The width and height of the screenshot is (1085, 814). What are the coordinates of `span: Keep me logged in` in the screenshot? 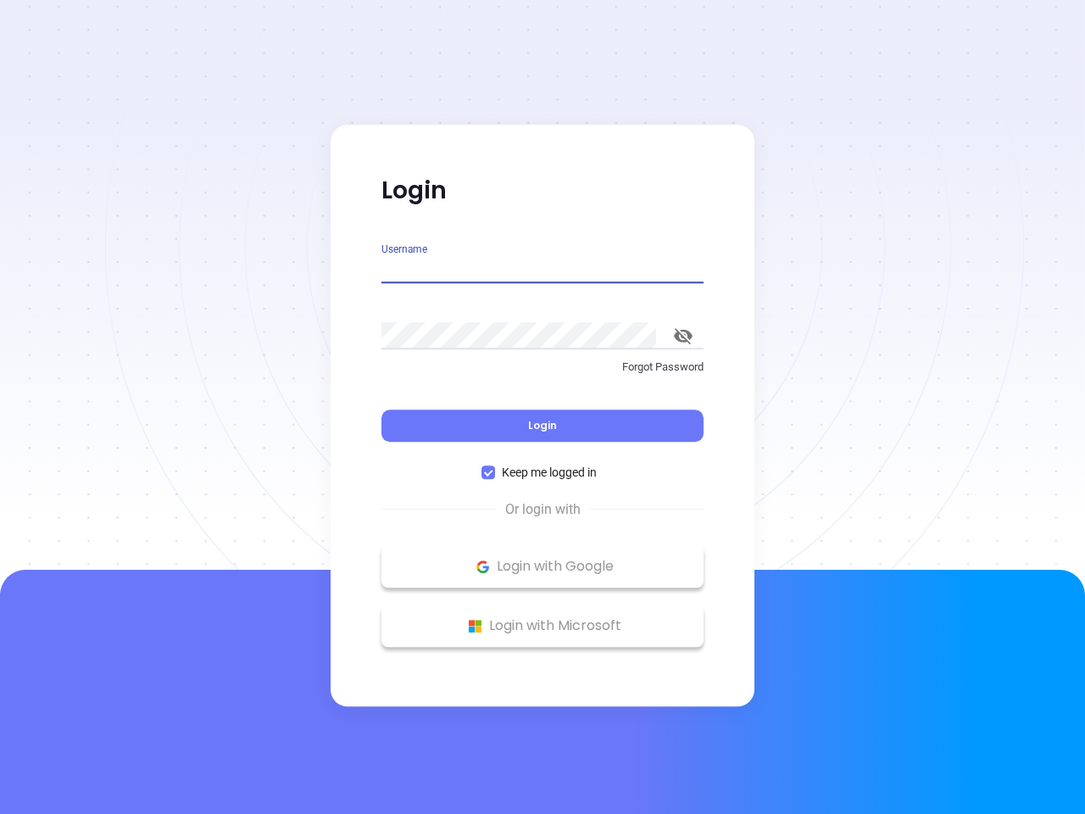 It's located at (549, 472).